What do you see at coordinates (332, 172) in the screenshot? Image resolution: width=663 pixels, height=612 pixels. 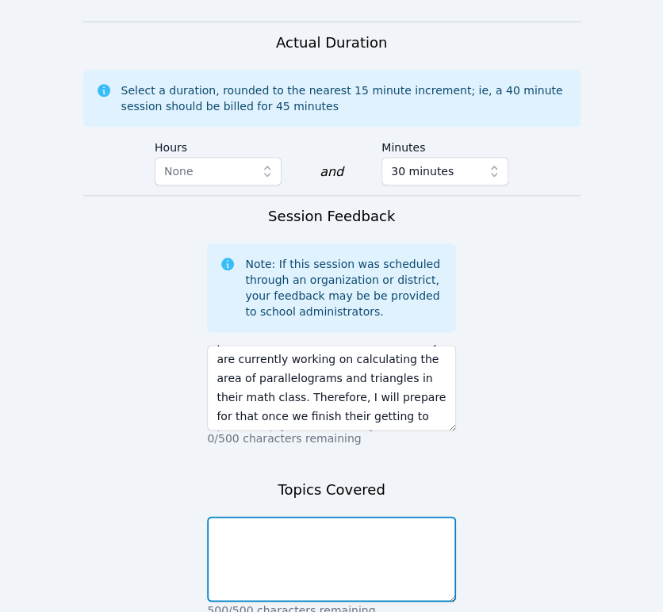 I see `div: and` at bounding box center [332, 172].